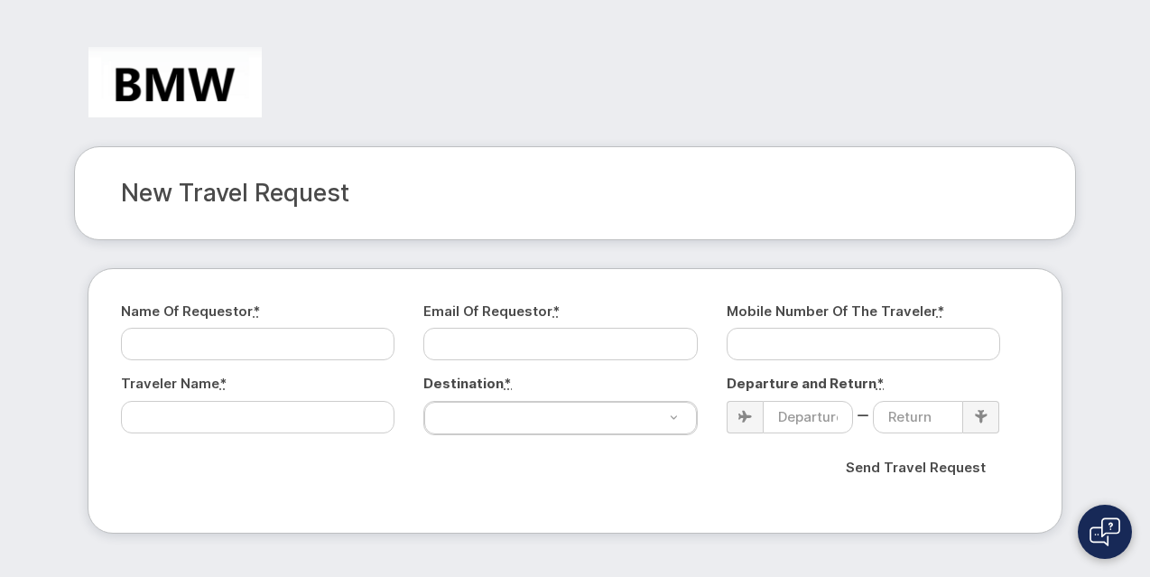  What do you see at coordinates (491, 310) in the screenshot?
I see `label: Email of Requestor` at bounding box center [491, 310].